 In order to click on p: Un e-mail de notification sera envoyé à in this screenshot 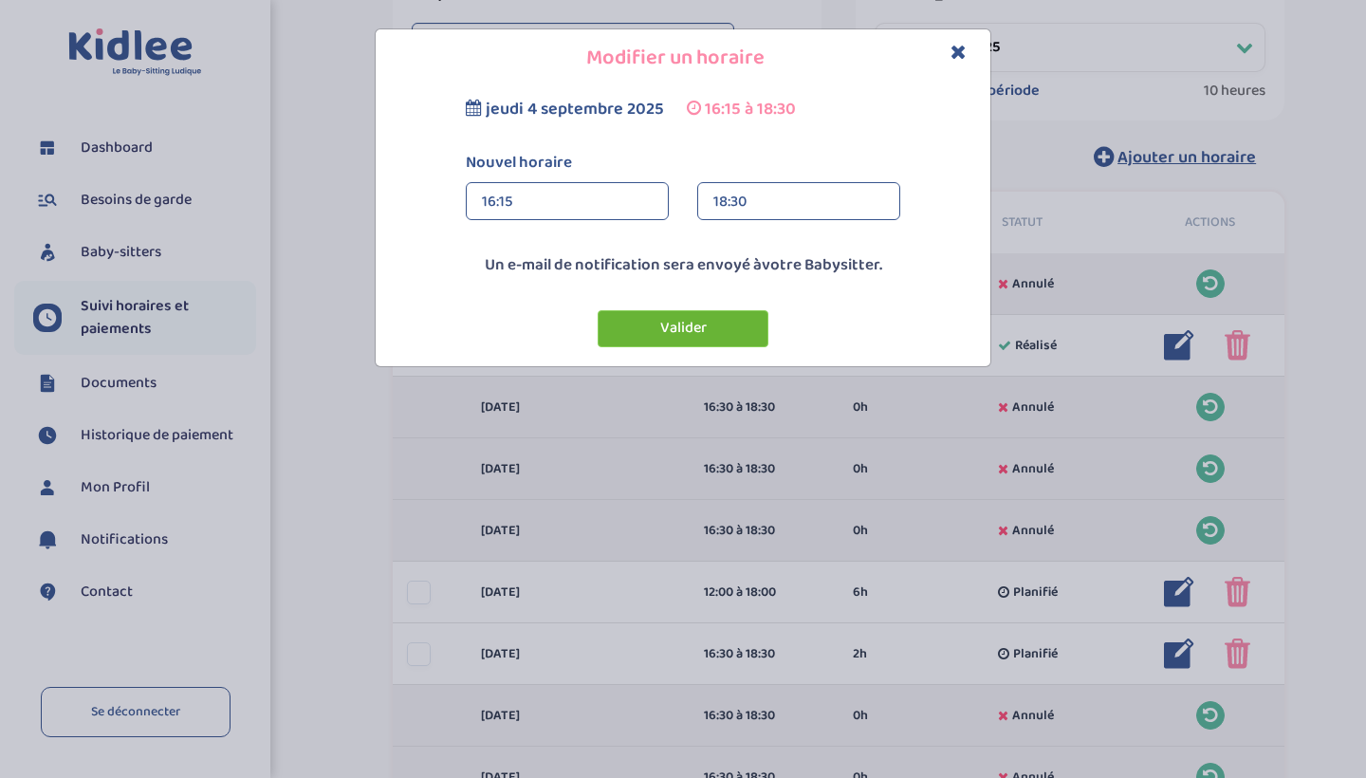, I will do `click(683, 266)`.